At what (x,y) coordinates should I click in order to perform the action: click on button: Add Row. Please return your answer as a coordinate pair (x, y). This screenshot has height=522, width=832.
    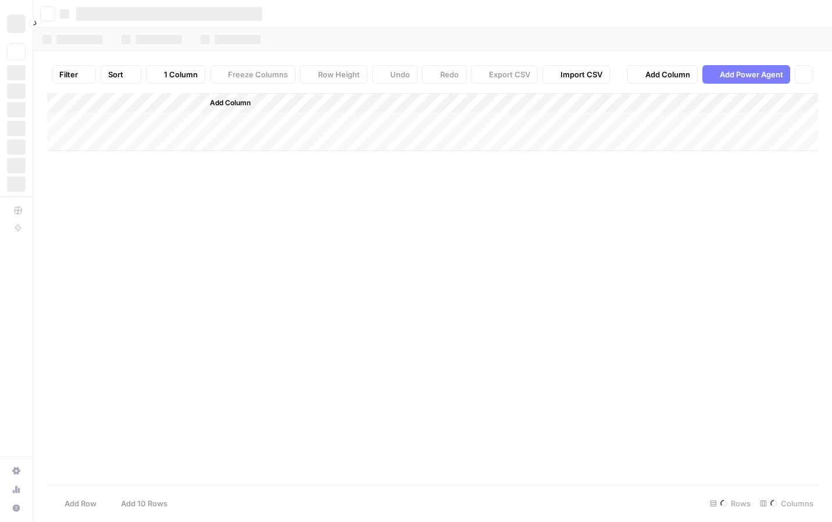
    Looking at the image, I should click on (75, 504).